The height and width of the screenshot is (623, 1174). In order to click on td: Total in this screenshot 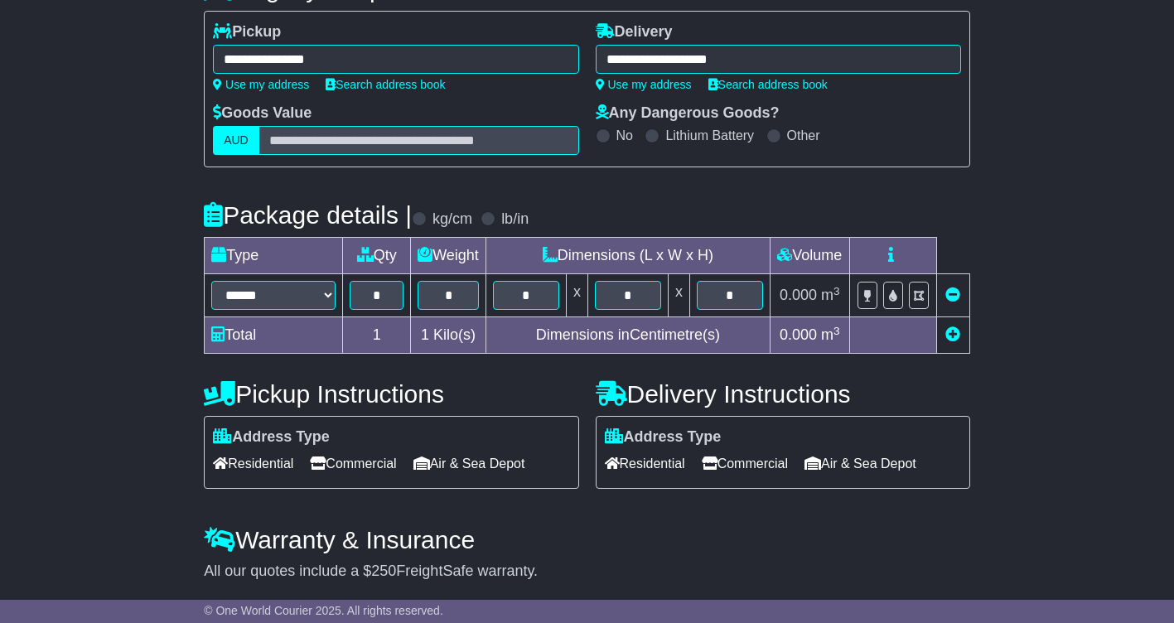, I will do `click(274, 336)`.